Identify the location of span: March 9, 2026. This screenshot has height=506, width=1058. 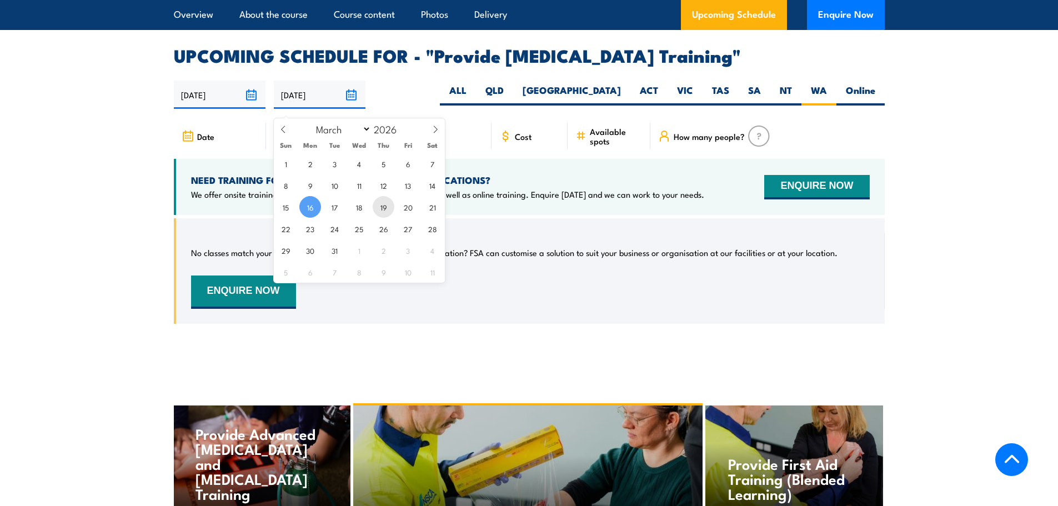
(310, 185).